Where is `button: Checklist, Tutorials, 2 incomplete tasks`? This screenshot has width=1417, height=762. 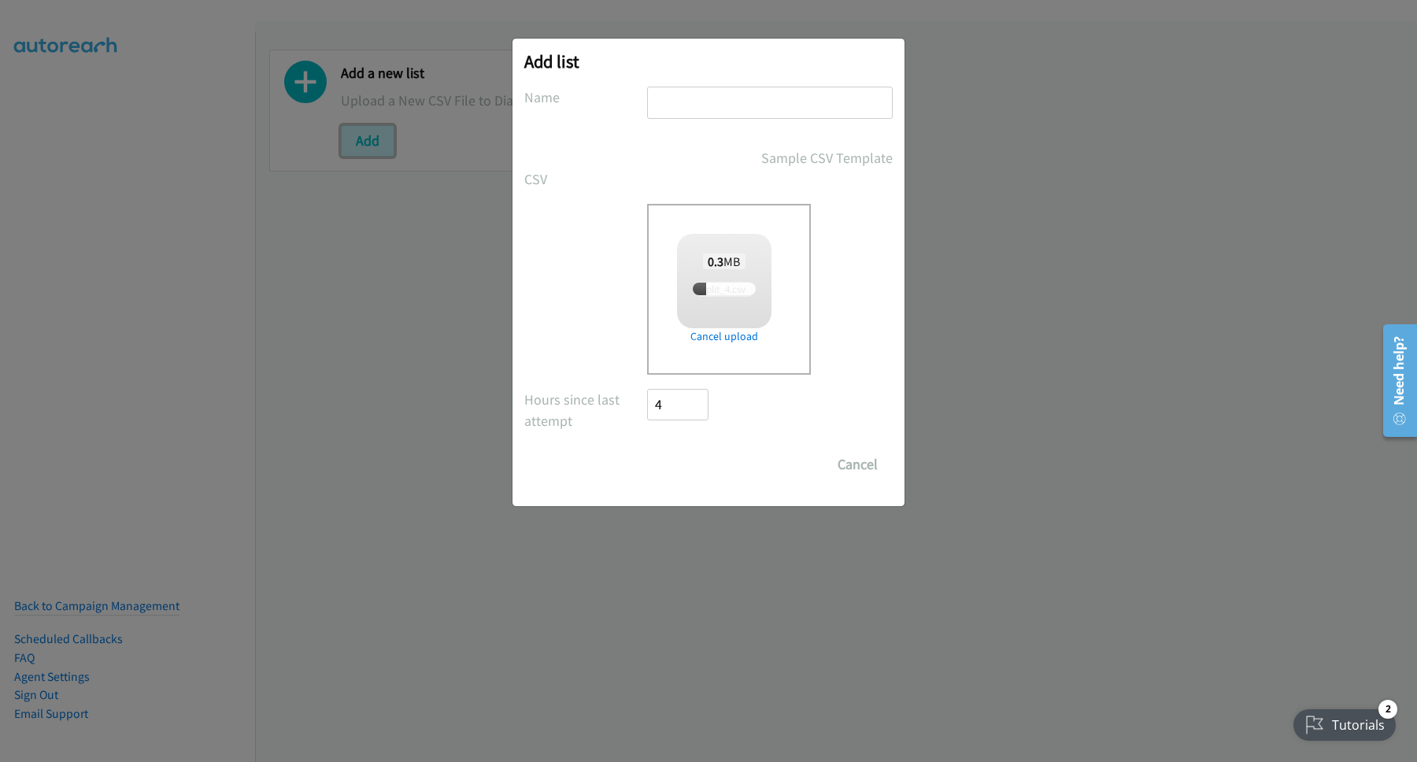
button: Checklist, Tutorials, 2 incomplete tasks is located at coordinates (61, 31).